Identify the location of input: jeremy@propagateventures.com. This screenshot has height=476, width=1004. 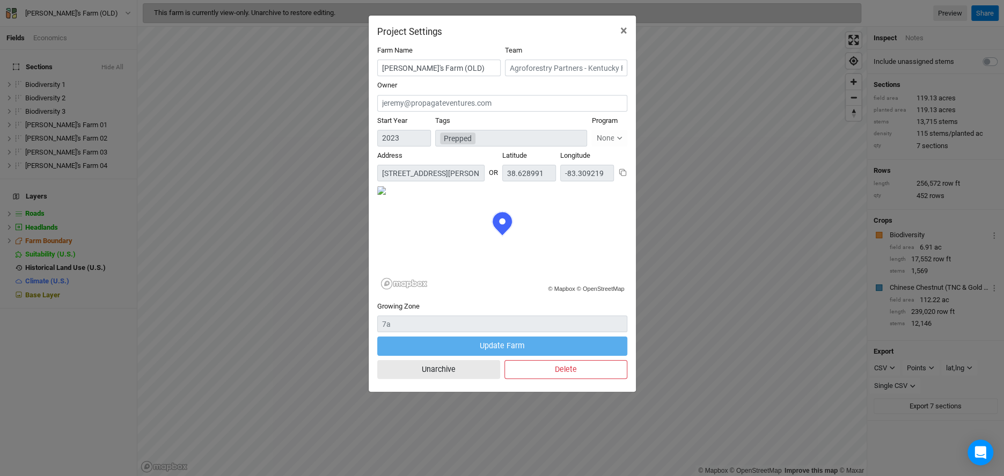
(502, 103).